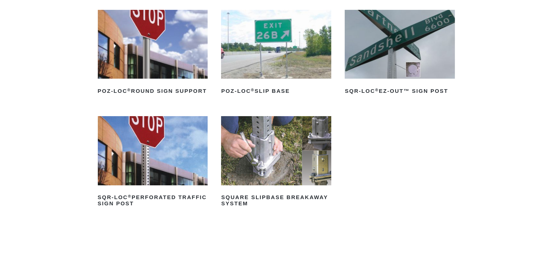  Describe the element at coordinates (153, 53) in the screenshot. I see `a: POZ-LOC®Round Sign Support` at that location.